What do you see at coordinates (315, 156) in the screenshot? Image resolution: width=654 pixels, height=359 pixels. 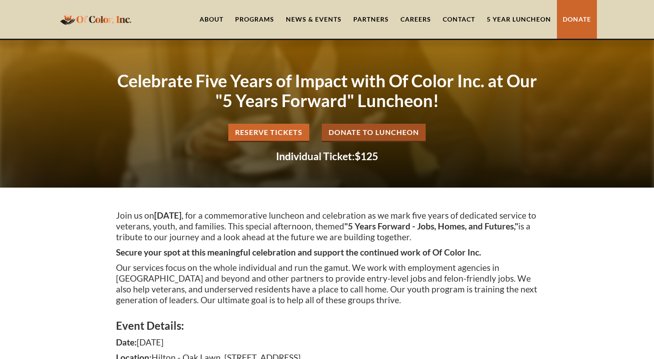 I see `strong: Individual Ticket:` at bounding box center [315, 156].